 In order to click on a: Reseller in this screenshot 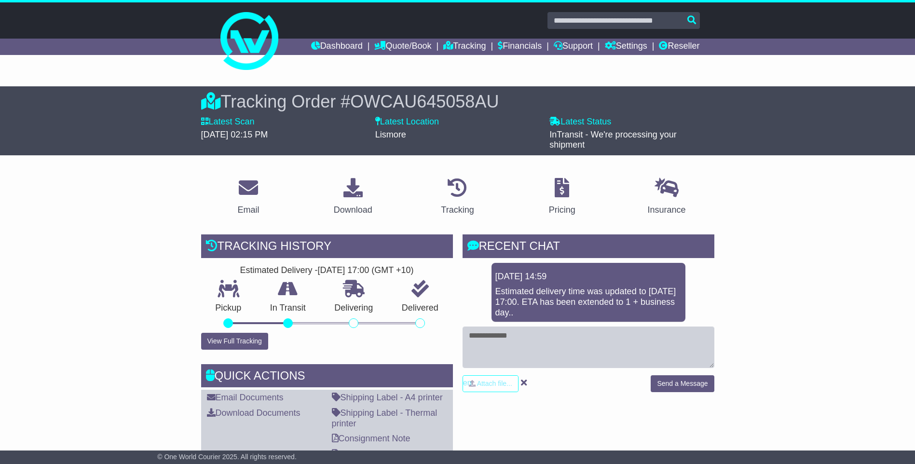, I will do `click(679, 47)`.